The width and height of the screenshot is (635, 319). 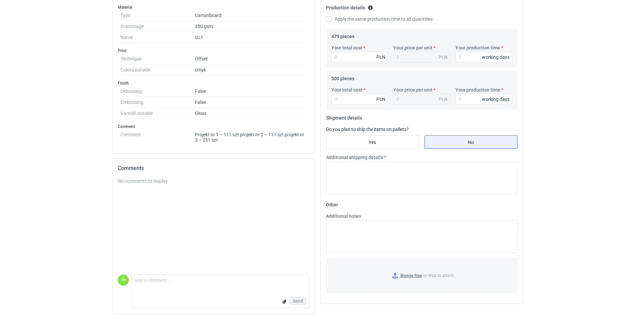 What do you see at coordinates (251, 113) in the screenshot?
I see `dd: Gloss` at bounding box center [251, 113].